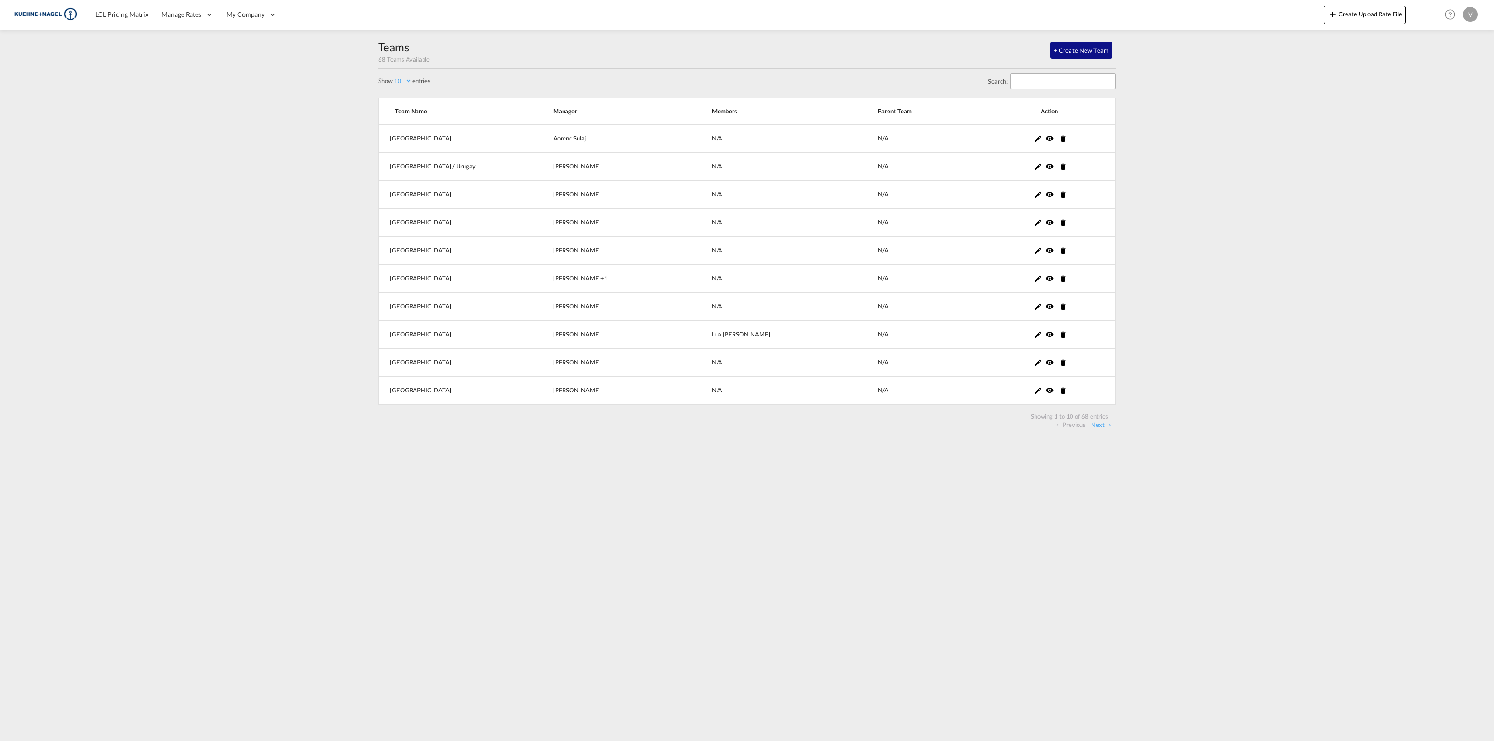 This screenshot has height=741, width=1494. I want to click on span: Help, so click(1450, 14).